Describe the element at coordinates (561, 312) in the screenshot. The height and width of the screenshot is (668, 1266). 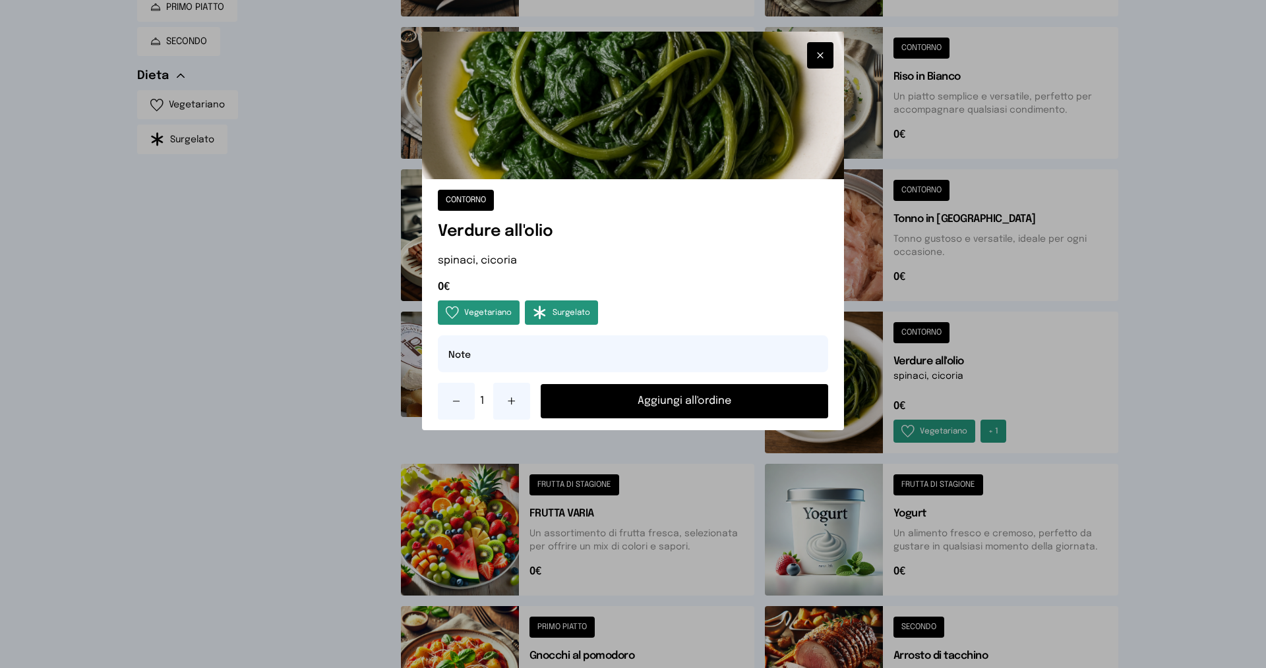
I see `button: Surgelato` at that location.